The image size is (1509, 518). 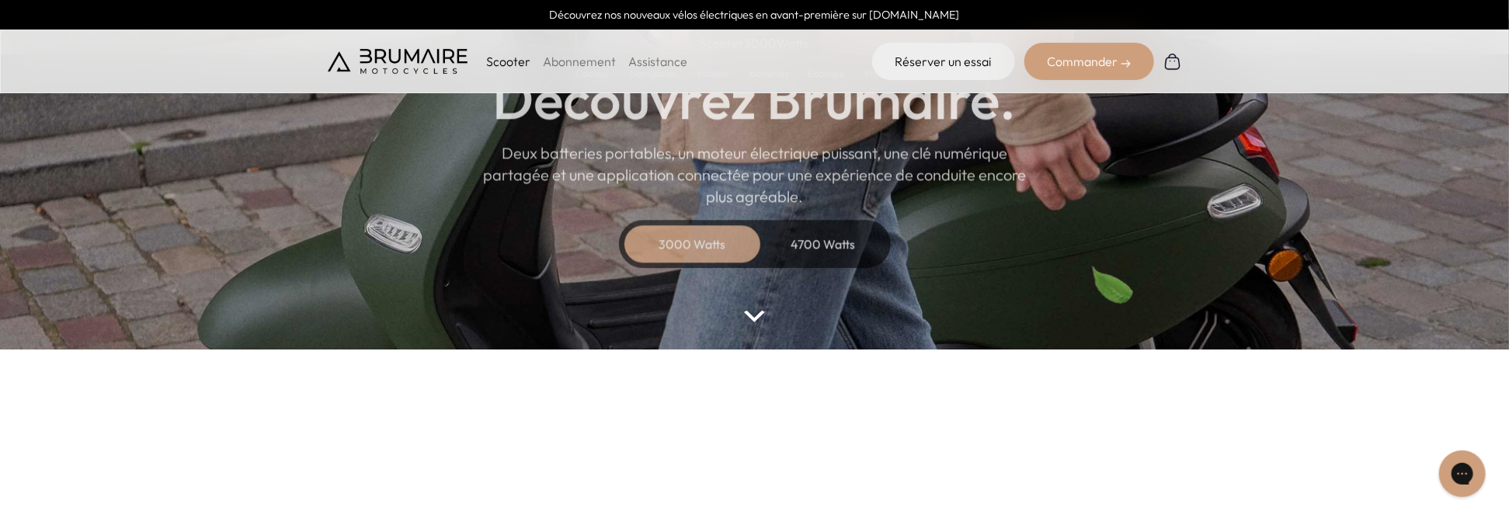 I want to click on img: arrow-bottom.png, so click(x=754, y=316).